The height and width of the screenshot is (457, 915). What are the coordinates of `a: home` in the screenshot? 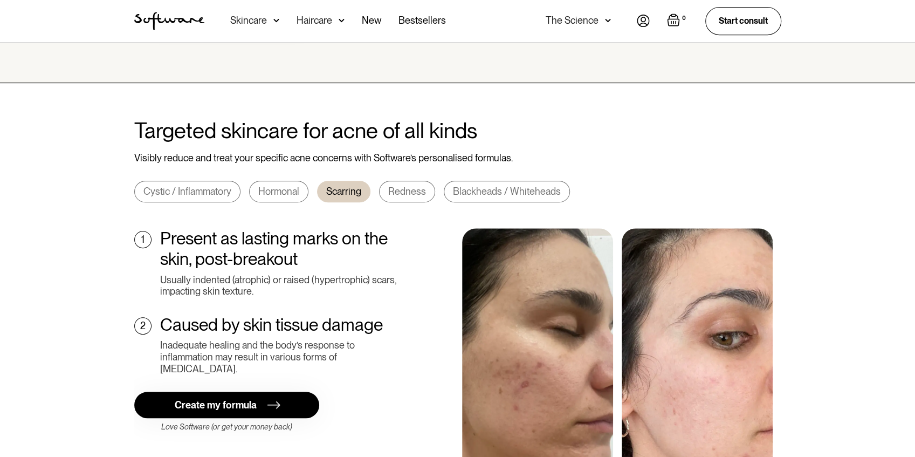 It's located at (169, 21).